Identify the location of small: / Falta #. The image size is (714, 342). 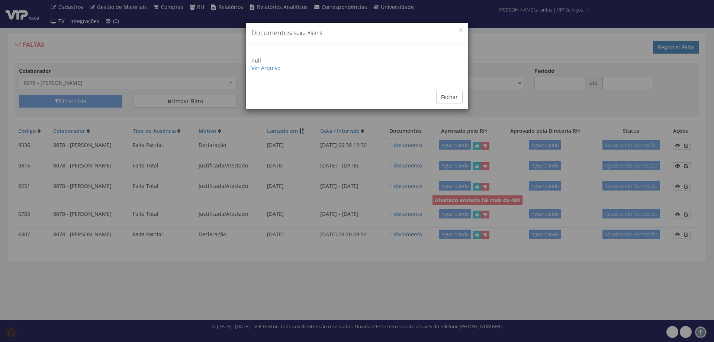
(306, 33).